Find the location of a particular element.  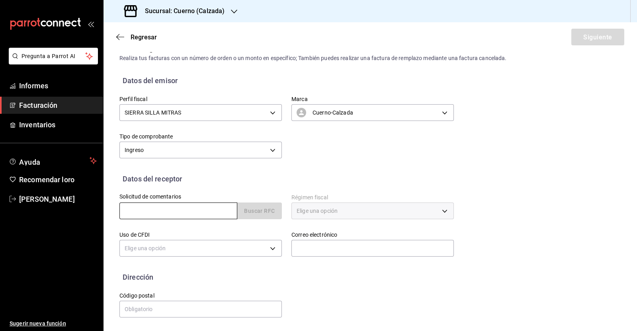

font: Datos del emisor is located at coordinates (150, 80).